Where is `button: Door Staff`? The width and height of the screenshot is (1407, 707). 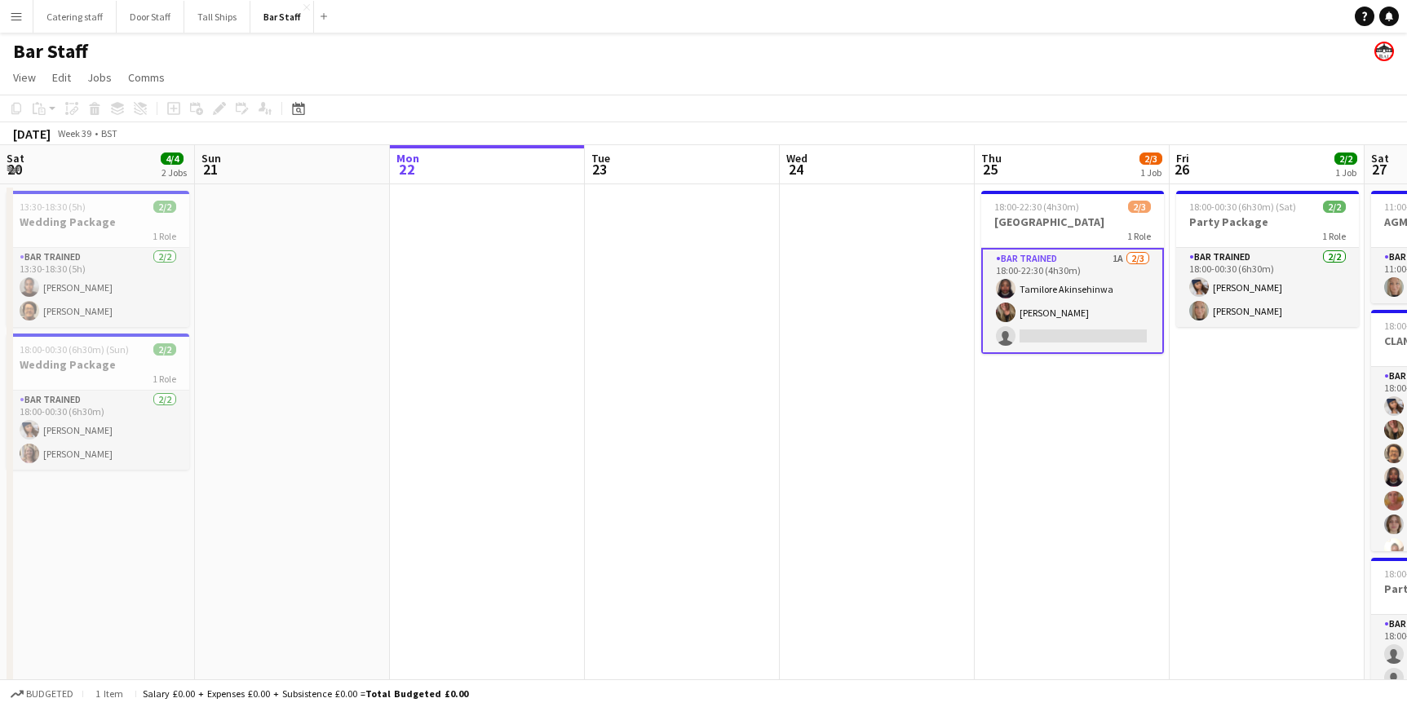 button: Door Staff is located at coordinates (150, 16).